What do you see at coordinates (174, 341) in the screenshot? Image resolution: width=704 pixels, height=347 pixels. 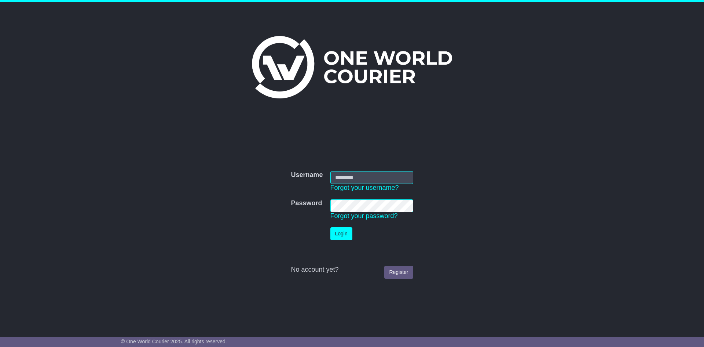 I see `span: © One World Courier 2025. All rights reserved.` at bounding box center [174, 341].